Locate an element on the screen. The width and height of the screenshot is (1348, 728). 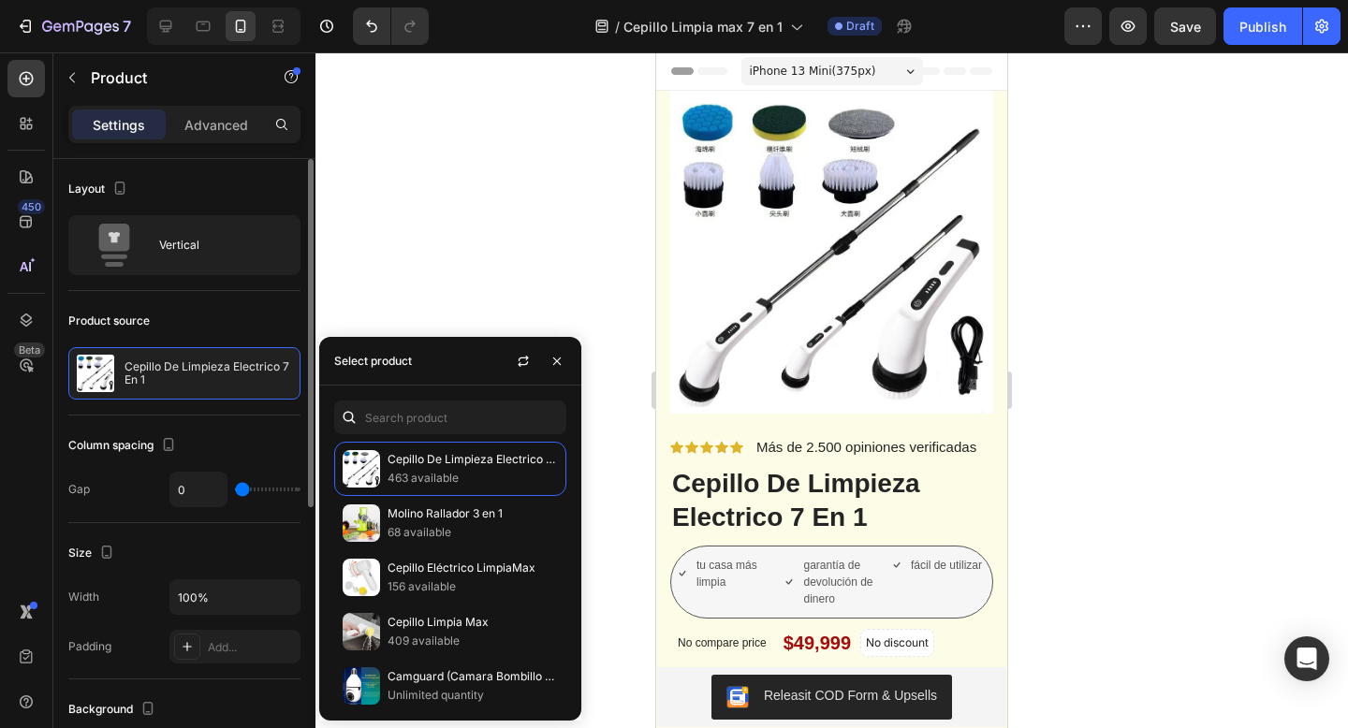
div: $49,999 is located at coordinates (161, 591).